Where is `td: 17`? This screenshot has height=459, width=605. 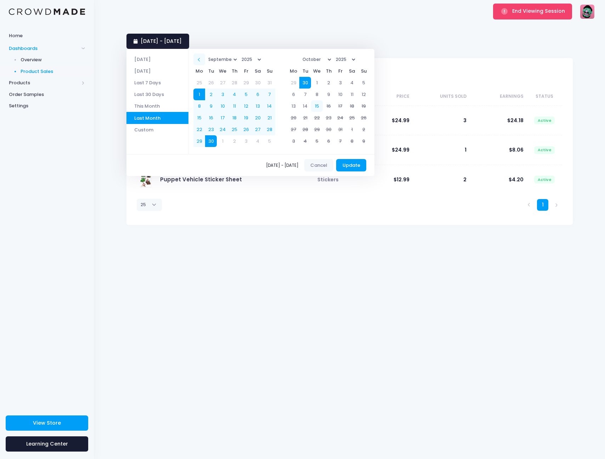
td: 17 is located at coordinates (340, 106).